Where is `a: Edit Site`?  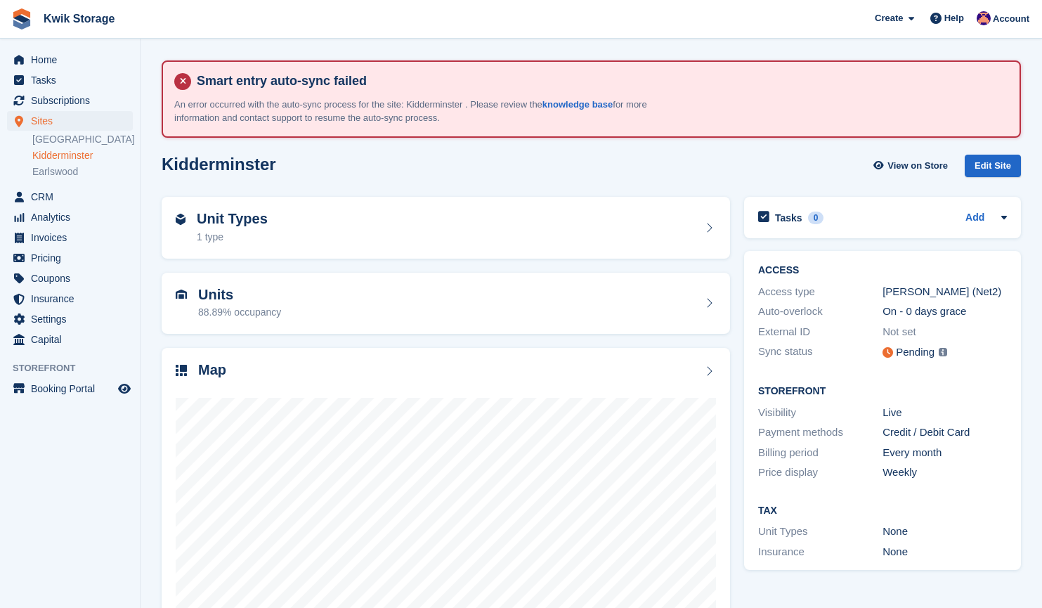 a: Edit Site is located at coordinates (993, 169).